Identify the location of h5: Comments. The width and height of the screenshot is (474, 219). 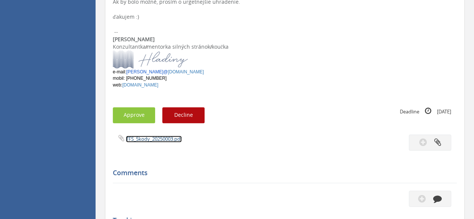
(282, 173).